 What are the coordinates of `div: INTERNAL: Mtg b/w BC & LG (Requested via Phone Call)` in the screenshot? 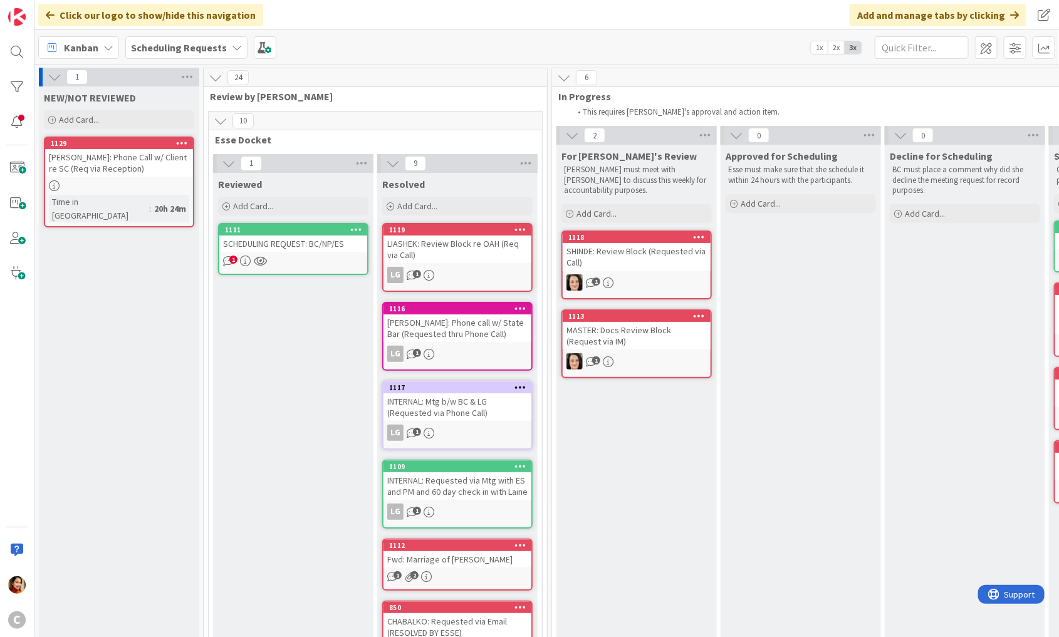 It's located at (458, 407).